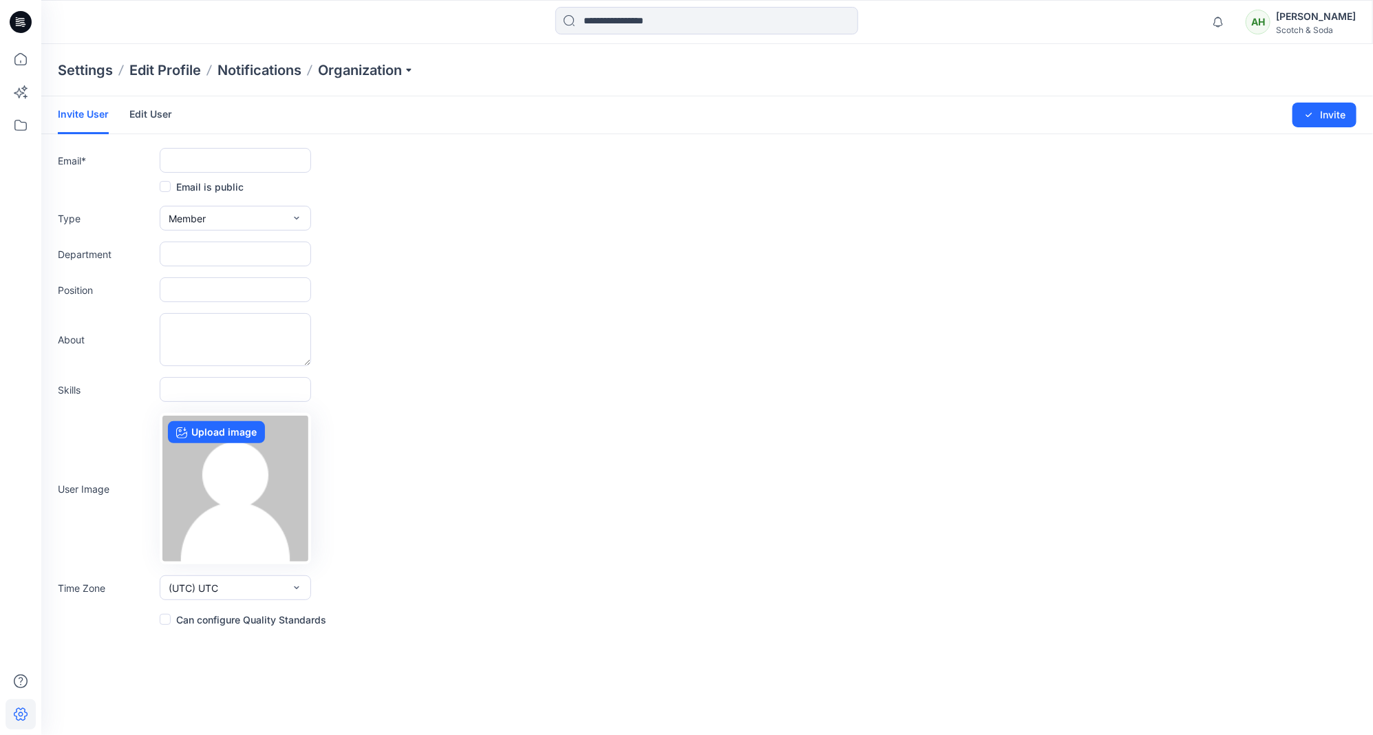 This screenshot has height=735, width=1373. What do you see at coordinates (106, 389) in the screenshot?
I see `label: Skills` at bounding box center [106, 389].